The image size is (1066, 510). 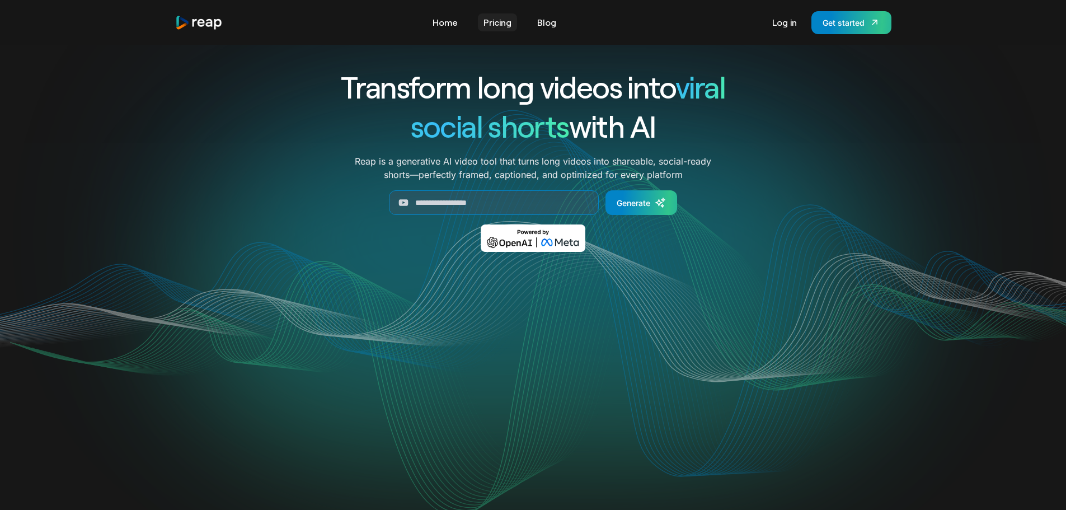 I want to click on a: Get started, so click(x=851, y=22).